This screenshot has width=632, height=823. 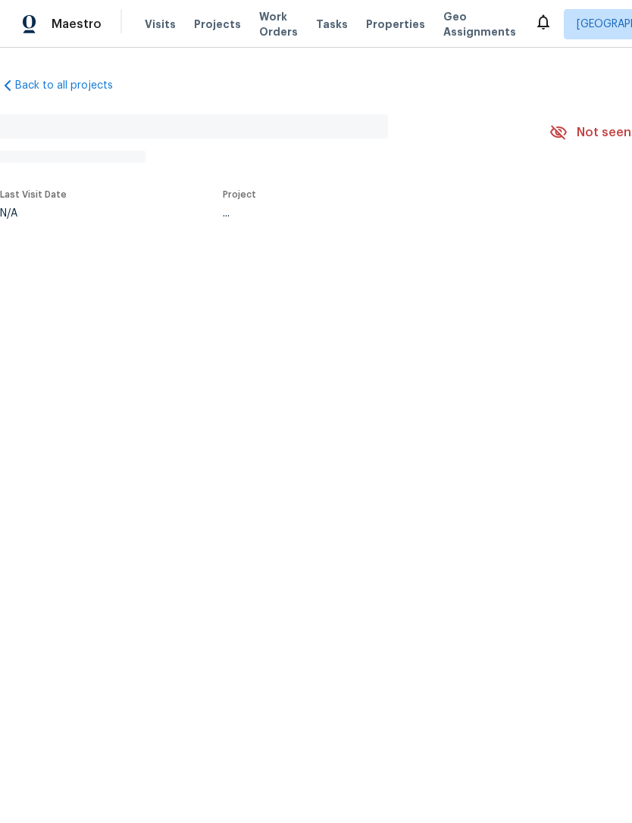 What do you see at coordinates (278, 24) in the screenshot?
I see `span: Work Orders` at bounding box center [278, 24].